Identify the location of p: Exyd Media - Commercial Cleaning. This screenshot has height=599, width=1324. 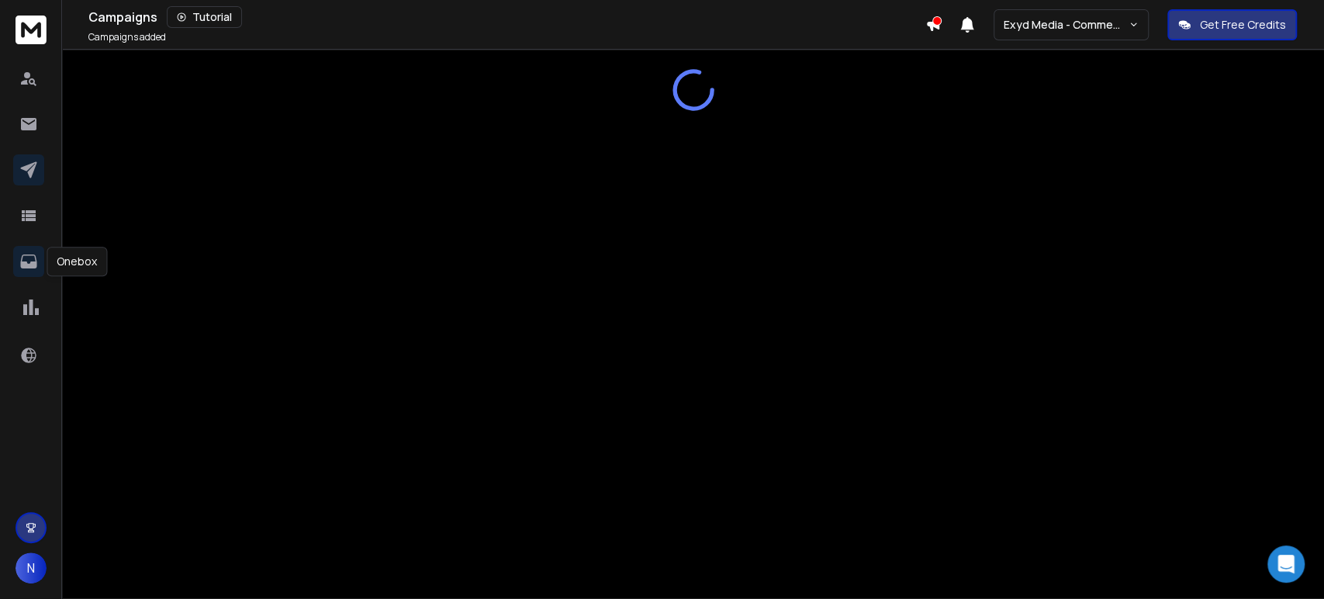
(1065, 25).